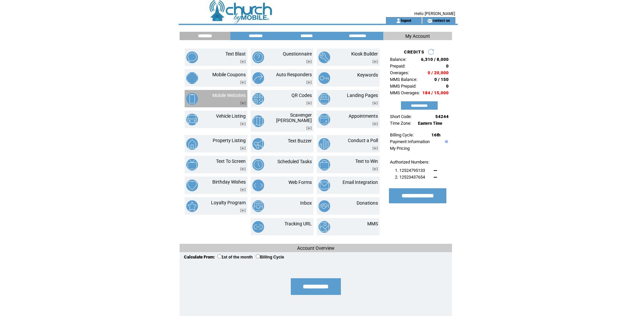 This screenshot has height=316, width=636. I want to click on input: Billing Cycle, so click(258, 256).